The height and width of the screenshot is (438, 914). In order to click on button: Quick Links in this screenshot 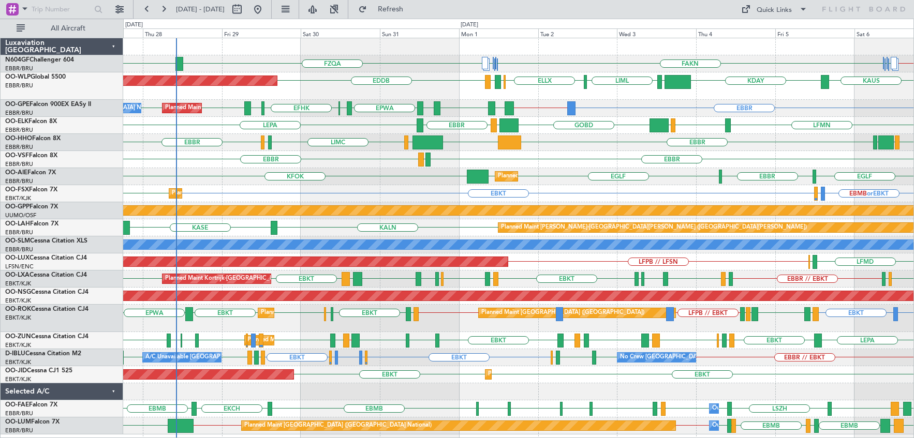, I will do `click(774, 9)`.